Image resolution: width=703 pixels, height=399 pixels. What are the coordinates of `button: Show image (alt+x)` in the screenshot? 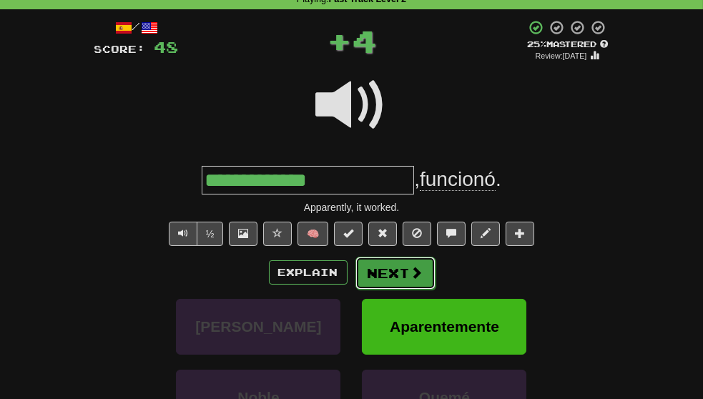 It's located at (243, 234).